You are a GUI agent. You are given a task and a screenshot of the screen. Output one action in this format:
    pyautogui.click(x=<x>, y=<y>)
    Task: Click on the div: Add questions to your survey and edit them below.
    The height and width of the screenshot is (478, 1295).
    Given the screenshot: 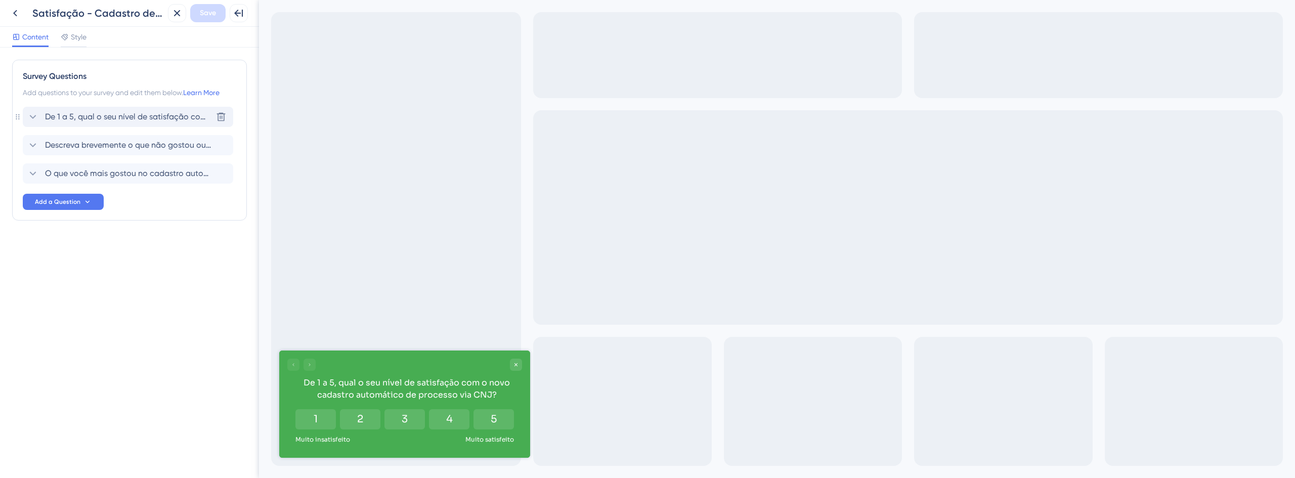 What is the action you would take?
    pyautogui.click(x=130, y=93)
    